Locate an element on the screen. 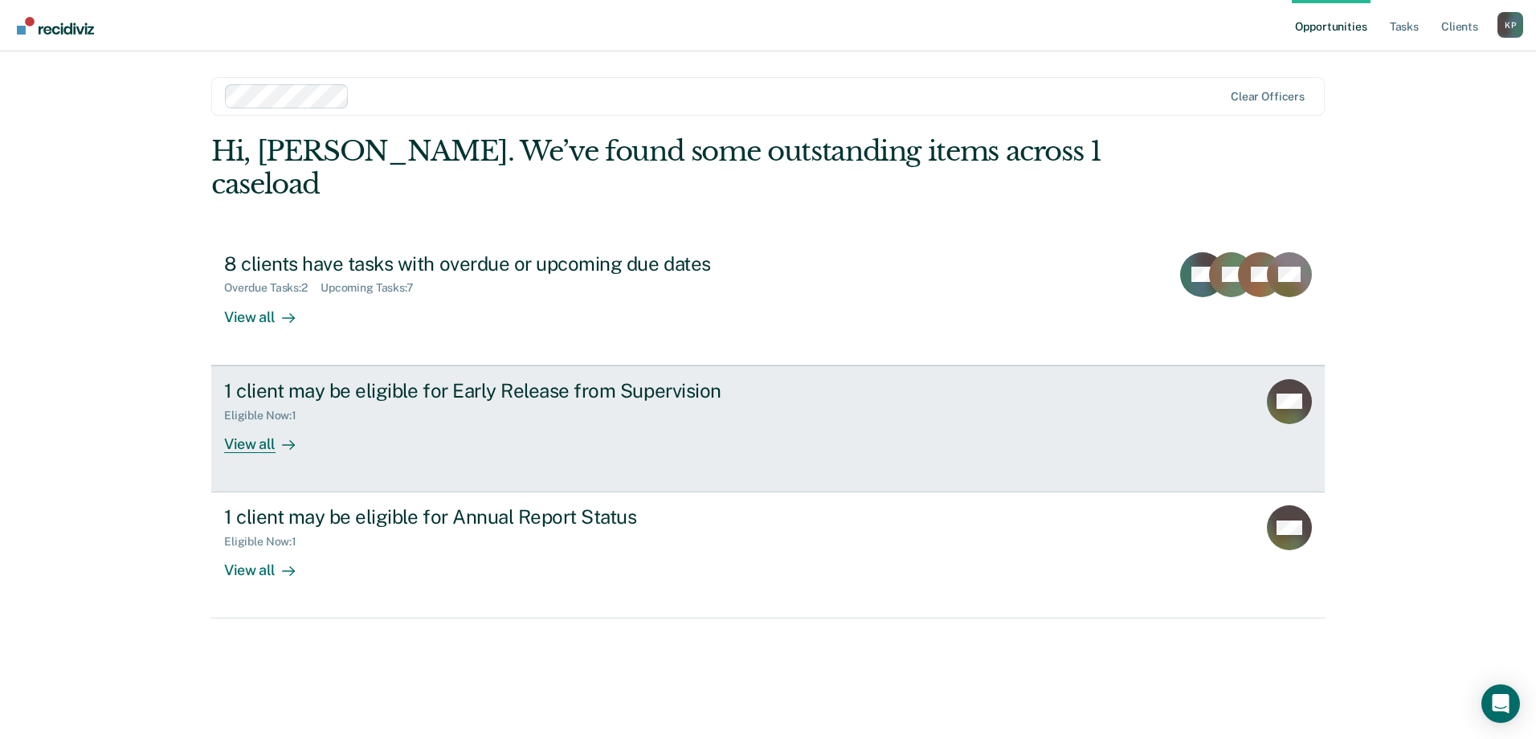 This screenshot has width=1536, height=739. div: Open Intercom Messenger is located at coordinates (1500, 704).